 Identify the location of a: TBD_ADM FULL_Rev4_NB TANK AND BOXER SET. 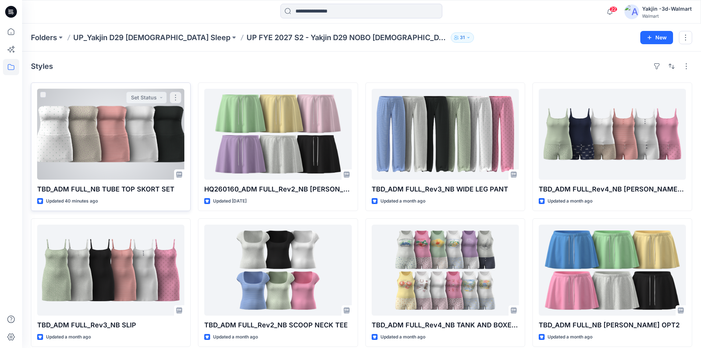
(445, 270).